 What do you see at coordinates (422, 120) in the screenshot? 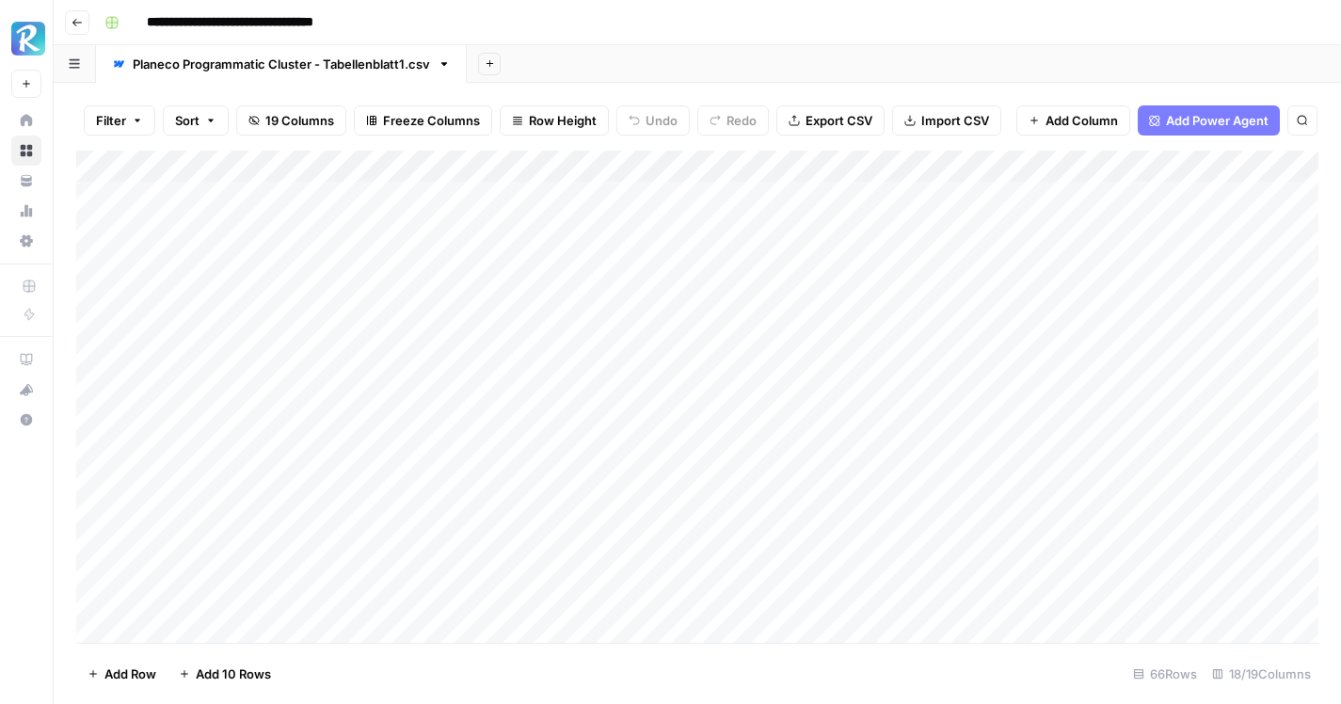
I see `button: Freeze Columns` at bounding box center [422, 120].